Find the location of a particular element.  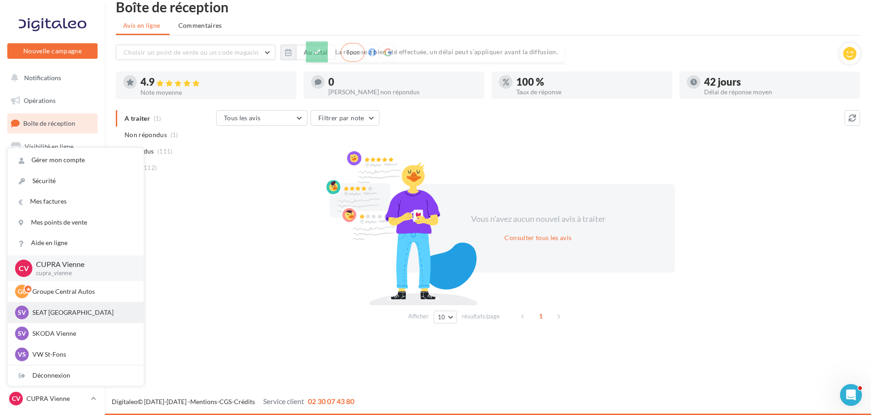

span: Boîte de réception is located at coordinates (49, 123).